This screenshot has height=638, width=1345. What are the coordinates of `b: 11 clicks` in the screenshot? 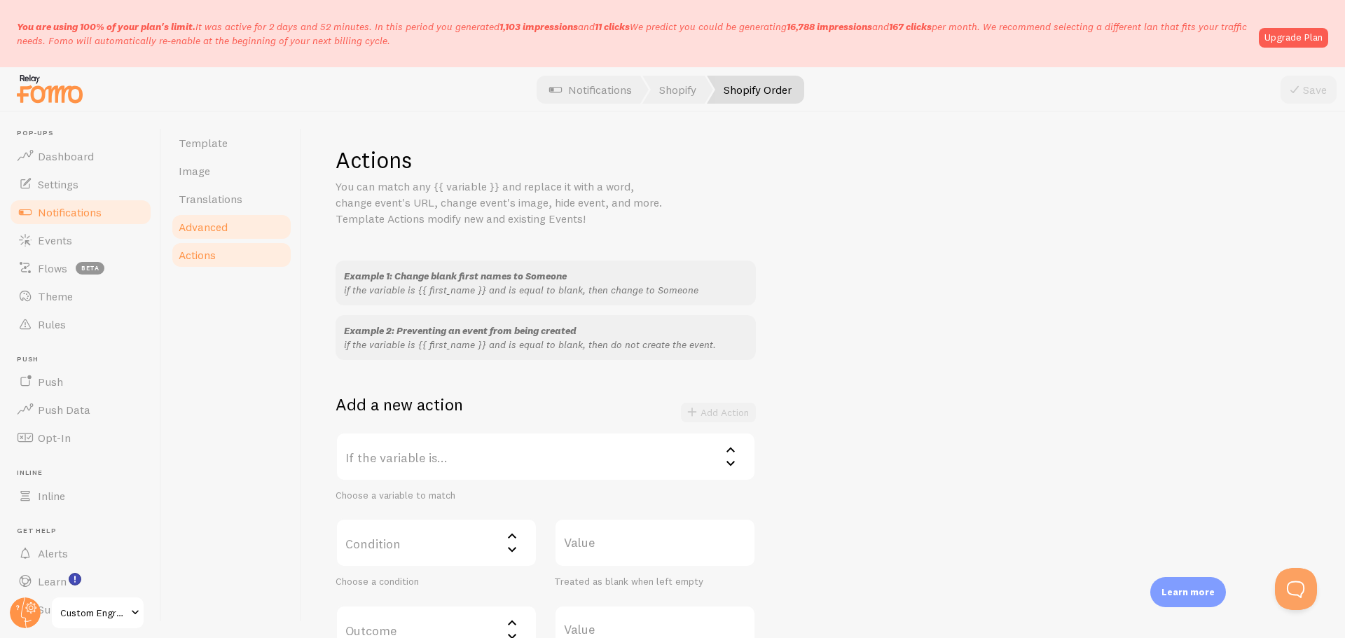 It's located at (612, 27).